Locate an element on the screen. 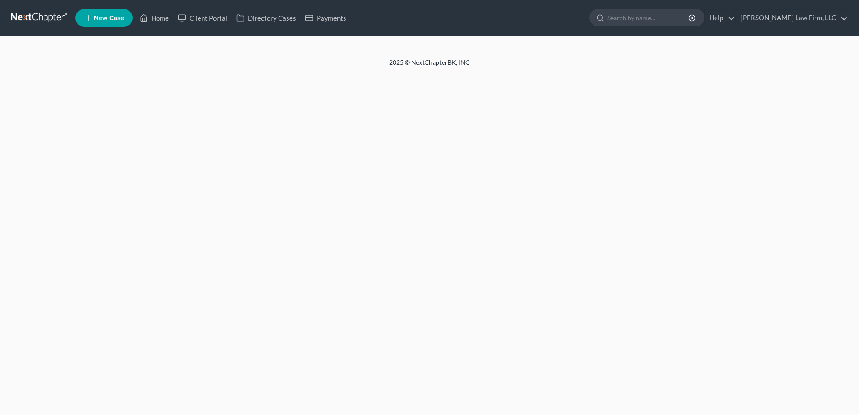 The height and width of the screenshot is (415, 859). a: Client Portal is located at coordinates (203, 18).